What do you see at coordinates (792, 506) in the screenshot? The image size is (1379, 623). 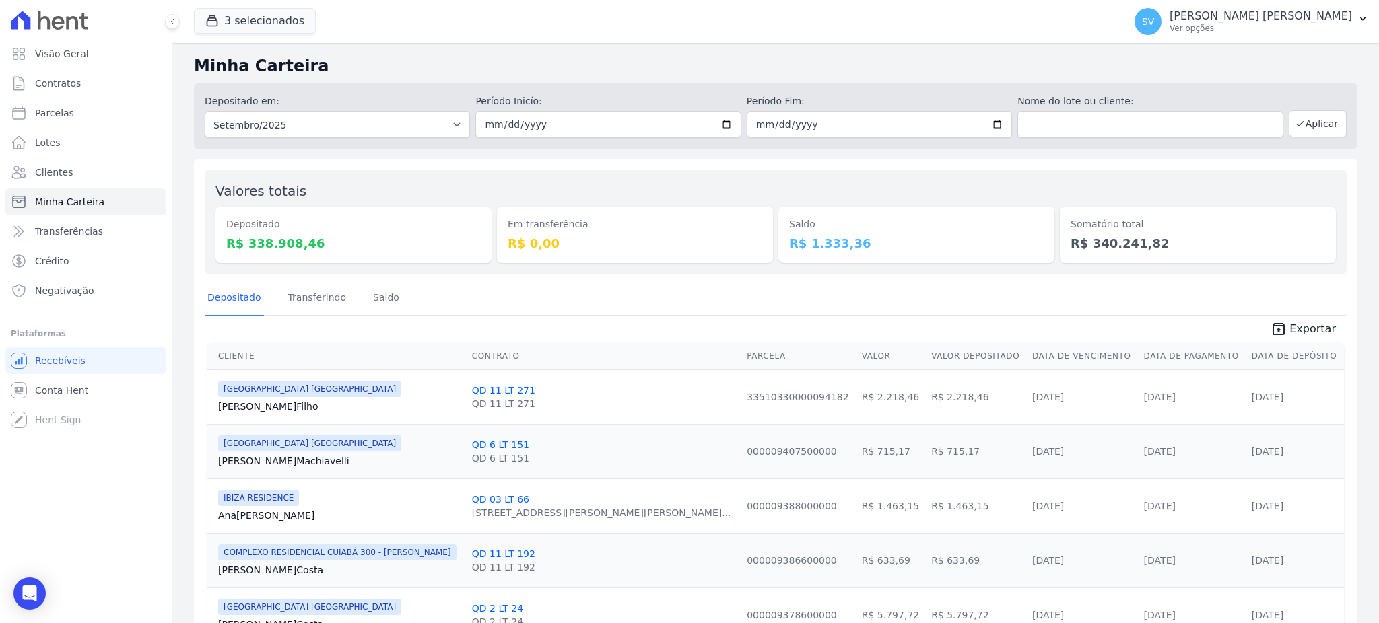 I see `a: 000009388000000` at bounding box center [792, 506].